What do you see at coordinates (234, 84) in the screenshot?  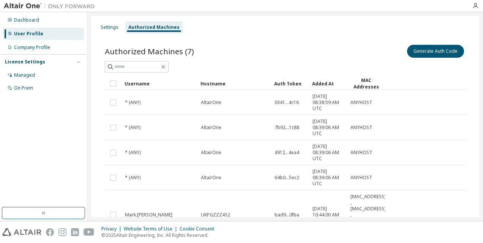 I see `div: Hostname` at bounding box center [234, 84].